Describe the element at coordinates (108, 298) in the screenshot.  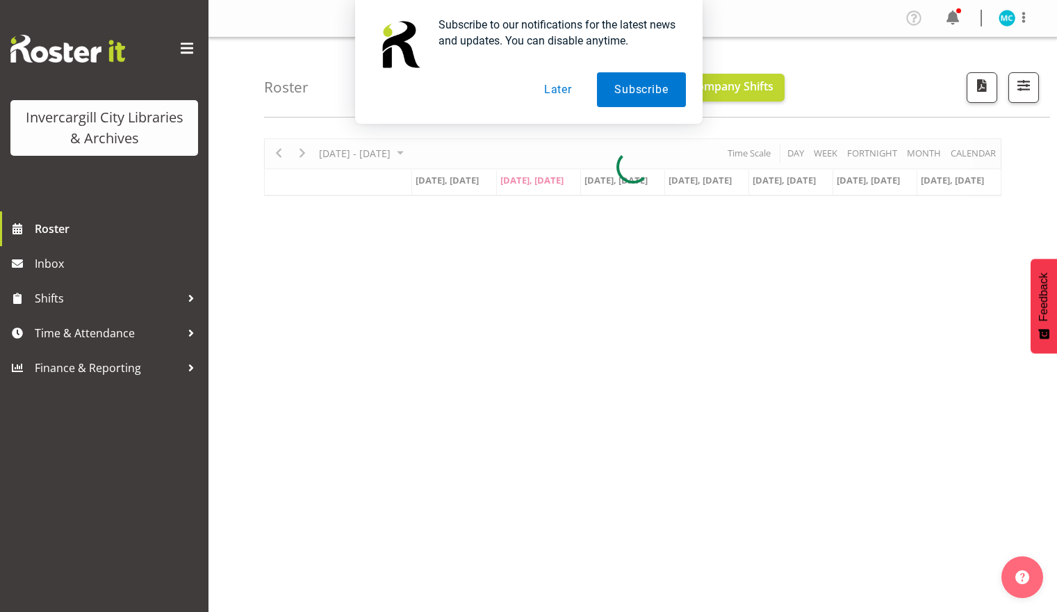
I see `span: Shifts` at that location.